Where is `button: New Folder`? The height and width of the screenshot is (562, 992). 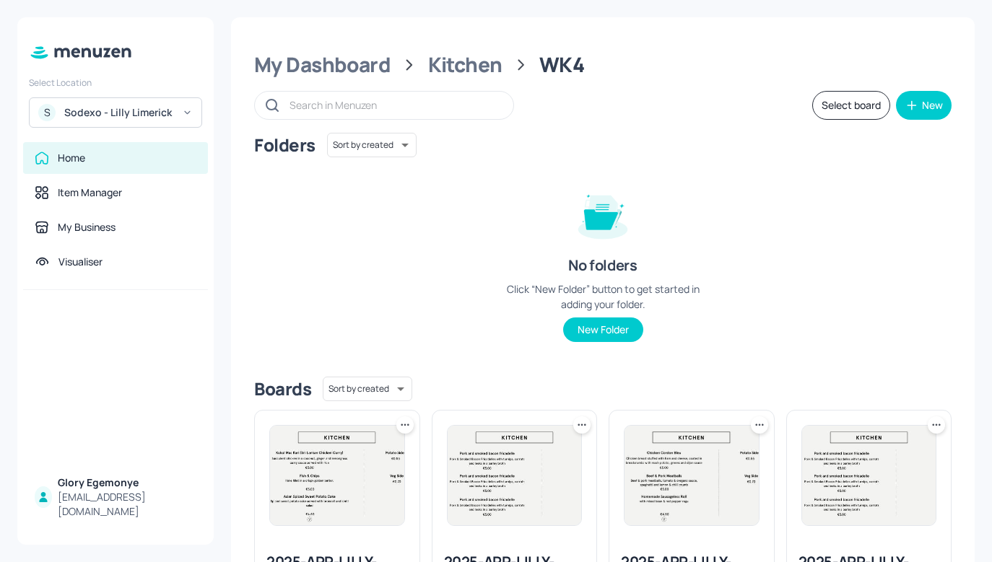
button: New Folder is located at coordinates (603, 330).